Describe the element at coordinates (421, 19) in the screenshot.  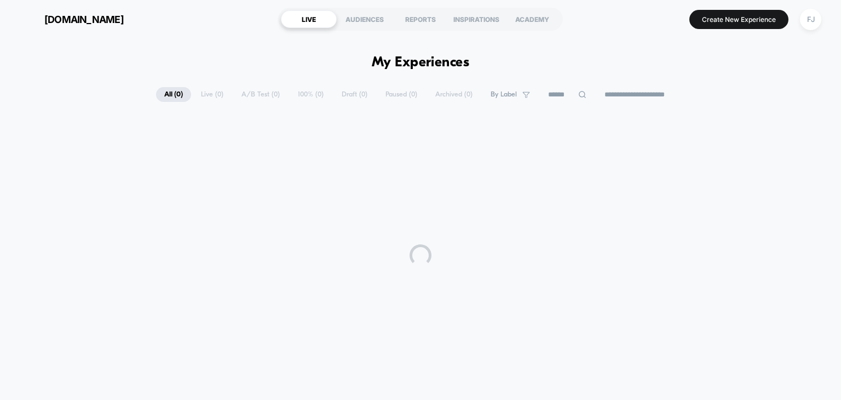
I see `div: REPORTS` at that location.